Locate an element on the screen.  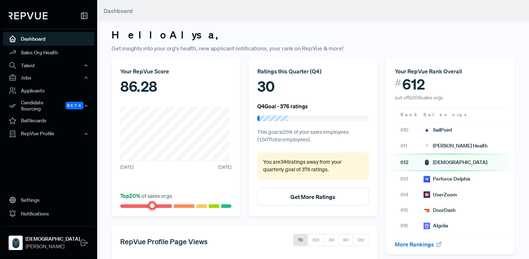
span: Beta is located at coordinates (75, 106).